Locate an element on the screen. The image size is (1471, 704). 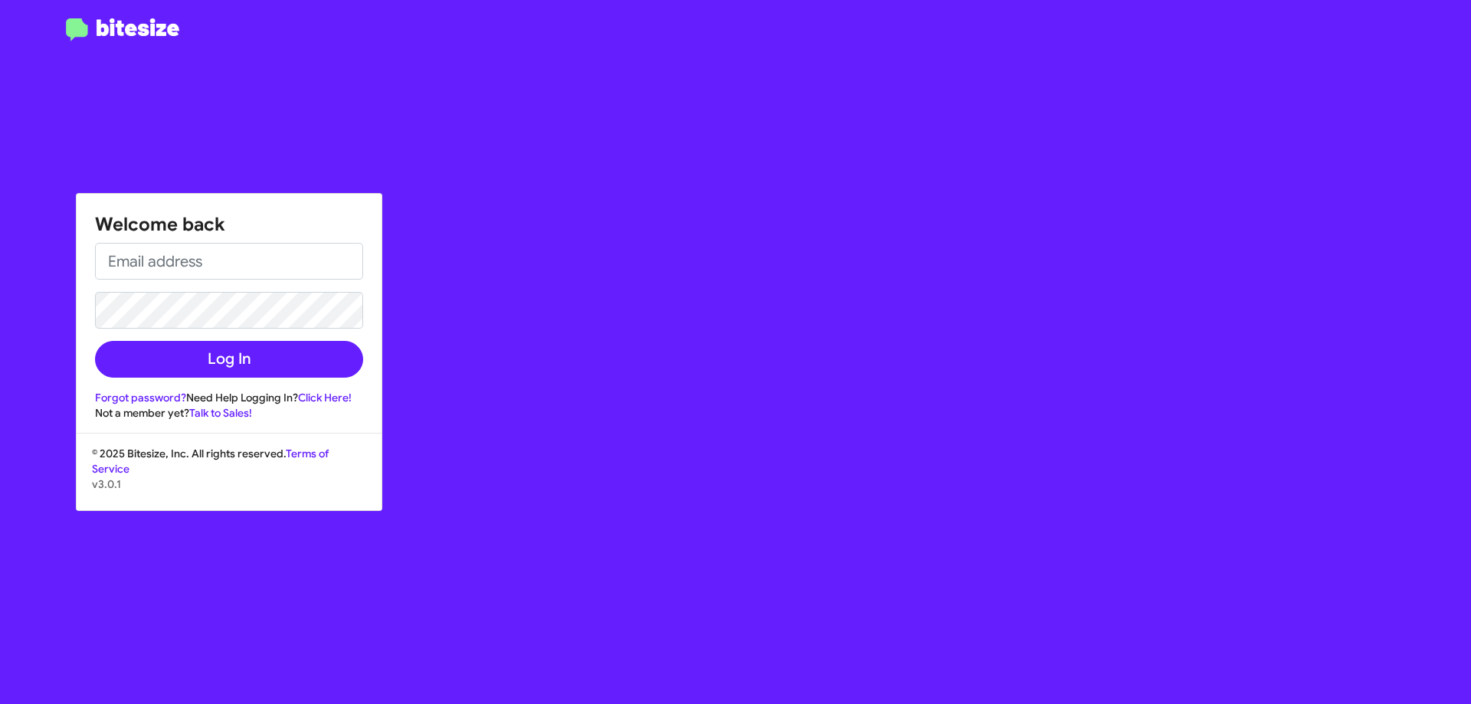
div: © 2025 Bitesize, Inc. All rights reserved. is located at coordinates (229, 478).